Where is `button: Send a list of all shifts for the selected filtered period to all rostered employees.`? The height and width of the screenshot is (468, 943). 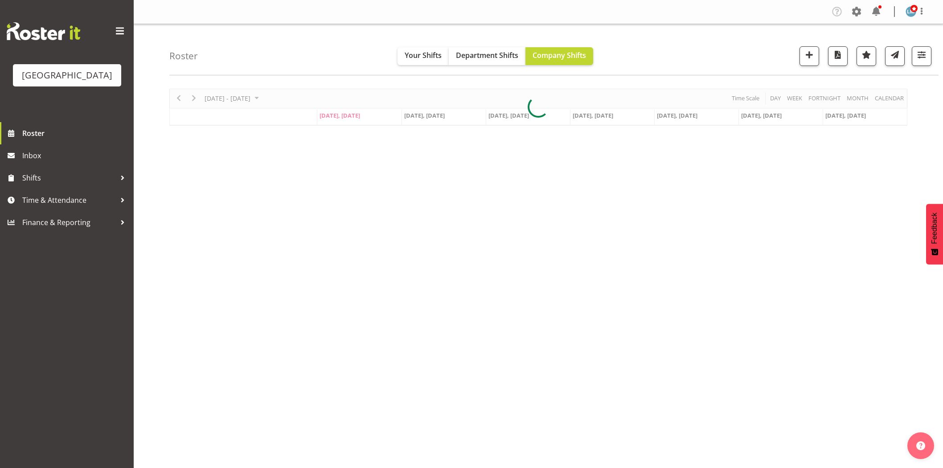 button: Send a list of all shifts for the selected filtered period to all rostered employees. is located at coordinates (895, 56).